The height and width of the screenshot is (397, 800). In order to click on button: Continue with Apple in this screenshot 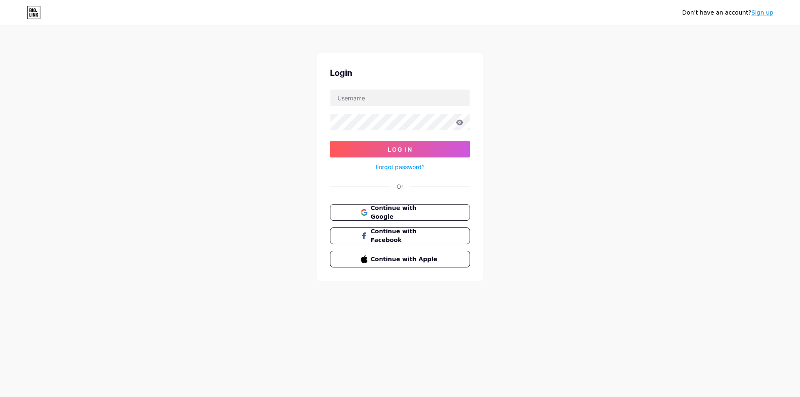, I will do `click(400, 259)`.